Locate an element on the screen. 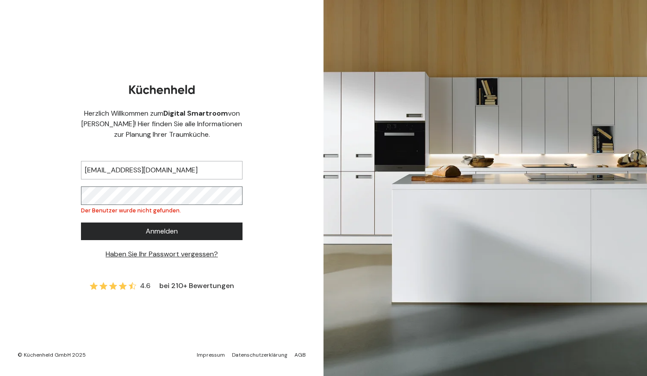 The height and width of the screenshot is (376, 647). span: 4.6 is located at coordinates (145, 286).